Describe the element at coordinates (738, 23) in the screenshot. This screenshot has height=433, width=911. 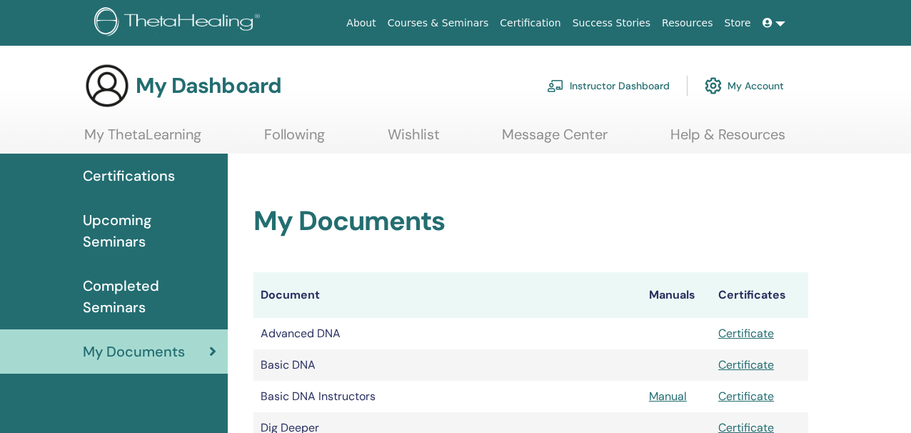
I see `a: Store` at that location.